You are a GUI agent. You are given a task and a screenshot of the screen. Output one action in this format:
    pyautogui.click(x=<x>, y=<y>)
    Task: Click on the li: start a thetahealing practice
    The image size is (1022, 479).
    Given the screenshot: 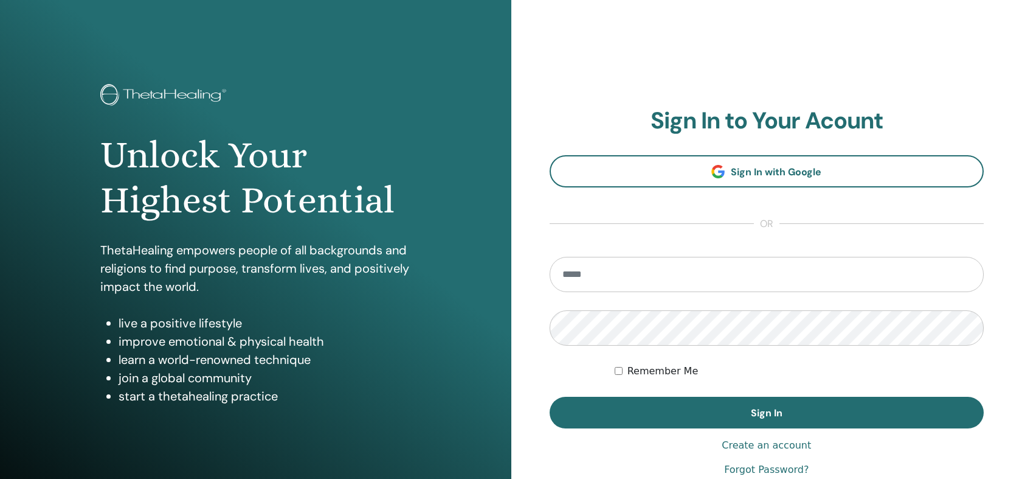 What is the action you would take?
    pyautogui.click(x=265, y=396)
    